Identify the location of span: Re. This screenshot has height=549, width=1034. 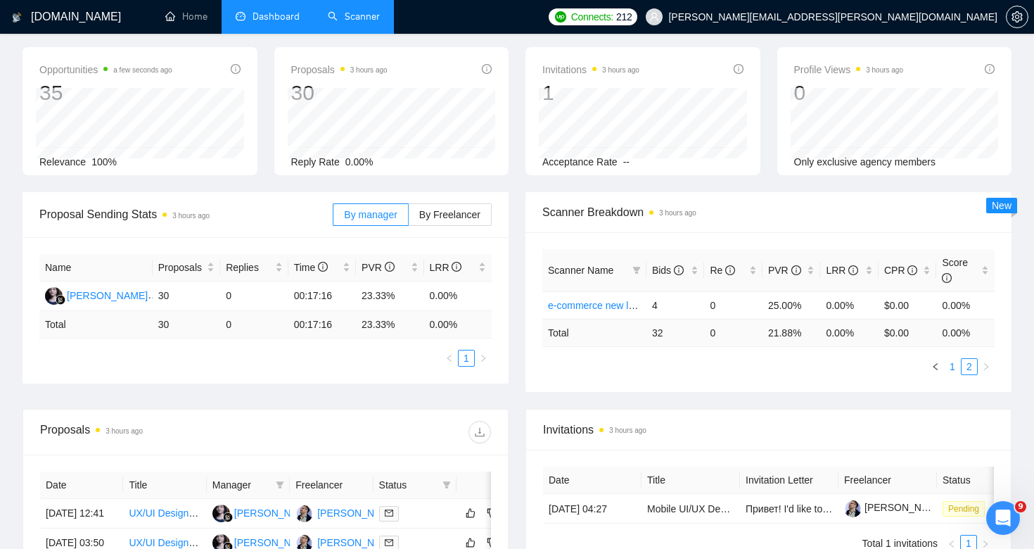
(722, 270).